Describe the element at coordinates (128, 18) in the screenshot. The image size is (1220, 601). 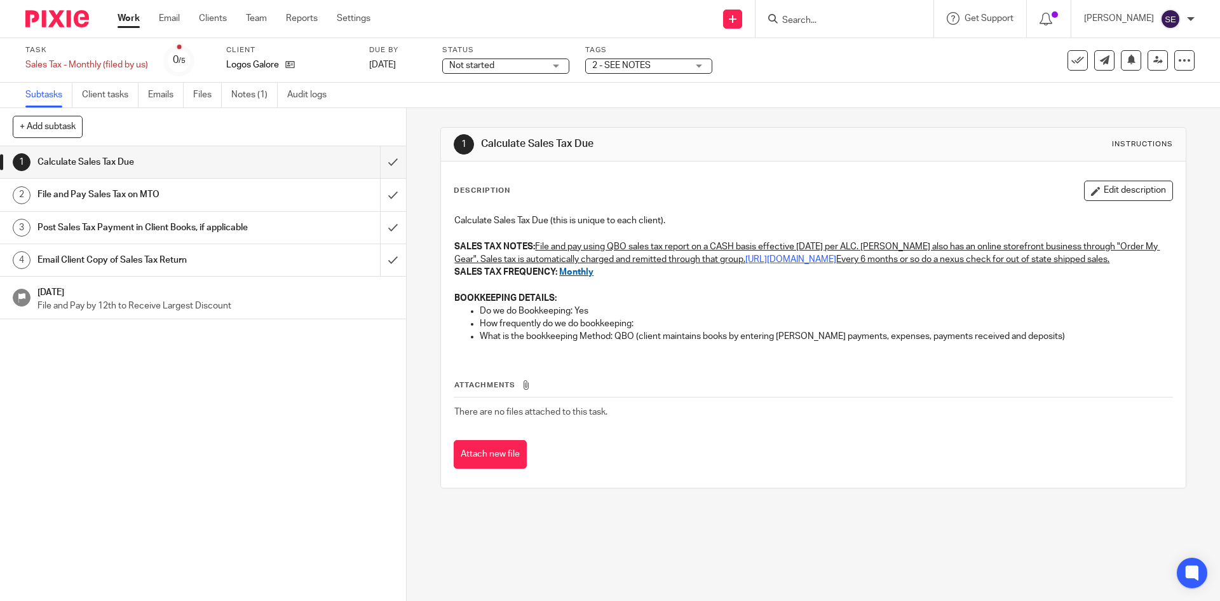
I see `a: Work` at that location.